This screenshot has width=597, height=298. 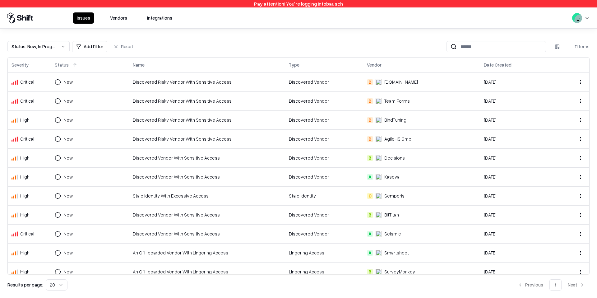 I want to click on div: Kaseya, so click(x=391, y=176).